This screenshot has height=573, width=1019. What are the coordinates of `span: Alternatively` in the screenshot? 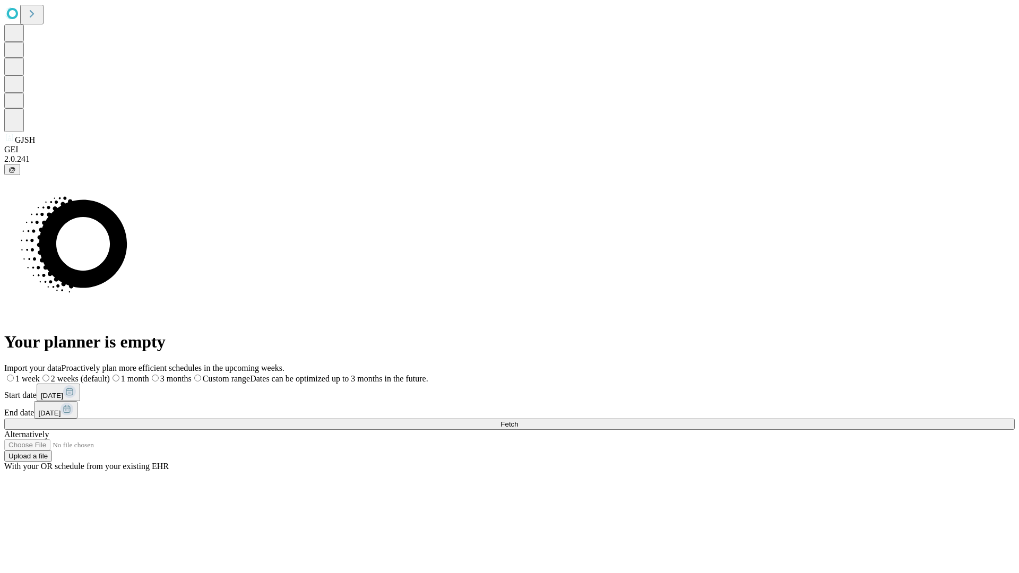 It's located at (27, 434).